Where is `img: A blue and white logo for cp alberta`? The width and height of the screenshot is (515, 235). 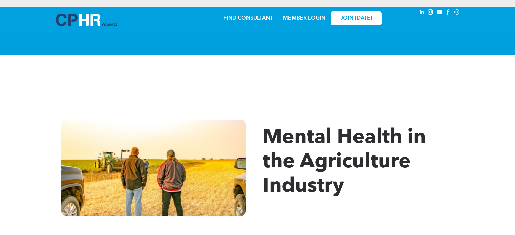
img: A blue and white logo for cp alberta is located at coordinates (87, 20).